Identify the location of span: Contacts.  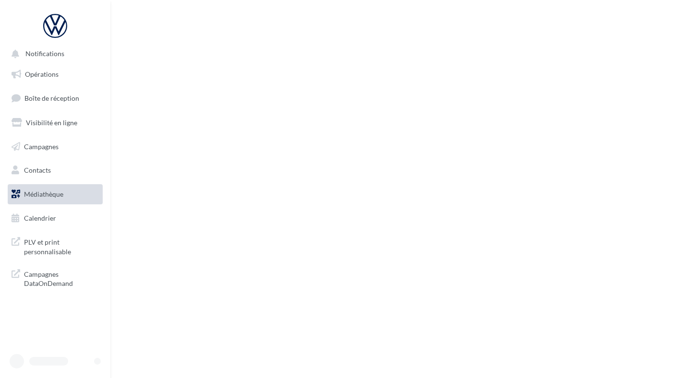
(37, 170).